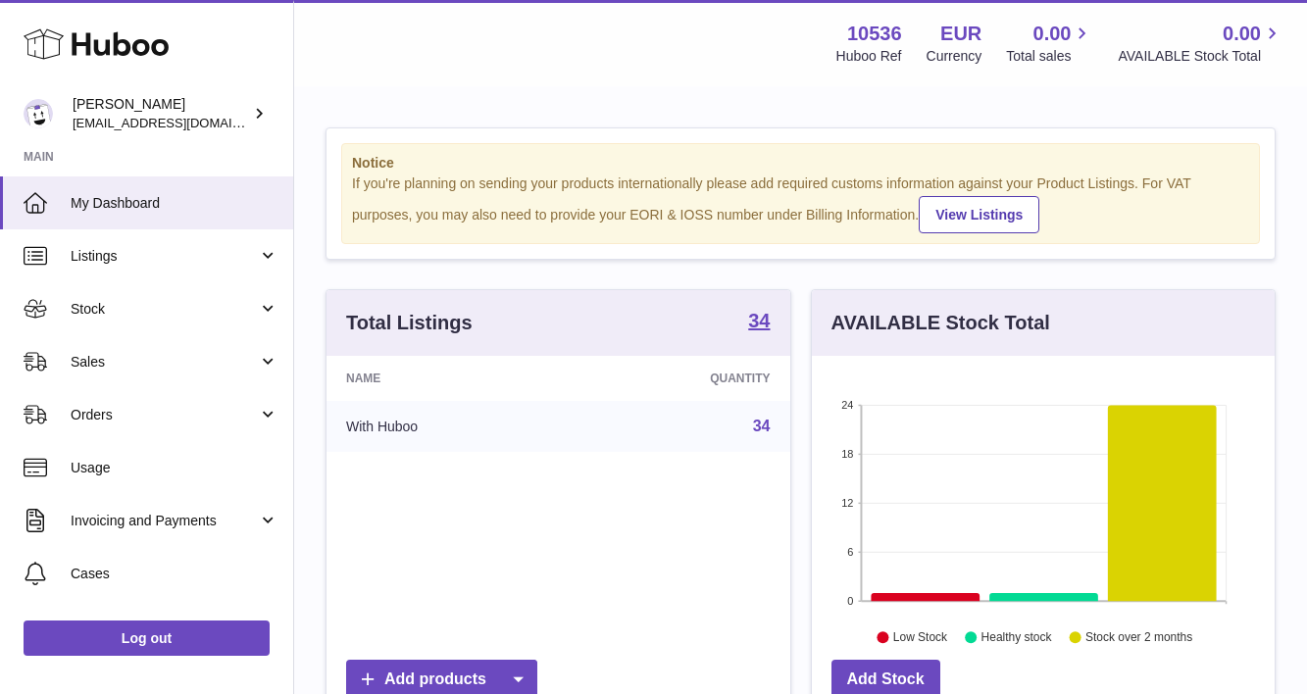  I want to click on strong: 10536, so click(875, 33).